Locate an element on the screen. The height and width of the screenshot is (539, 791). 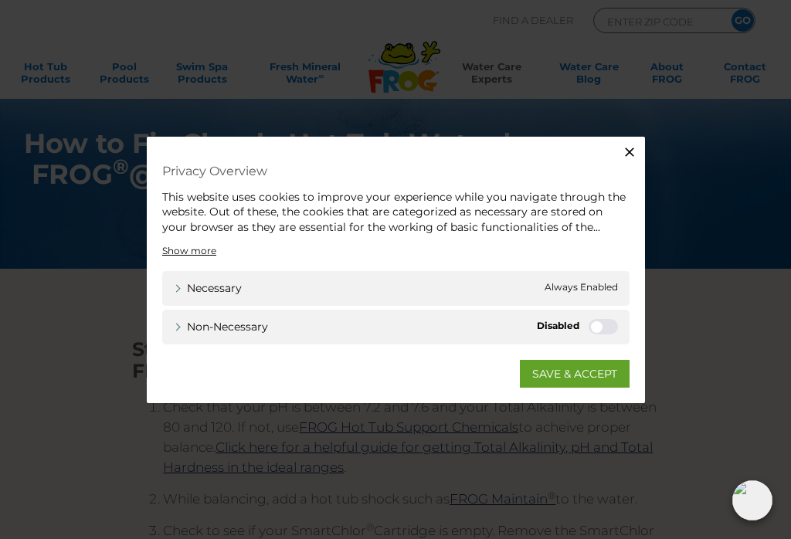
img: openIcon is located at coordinates (752, 501).